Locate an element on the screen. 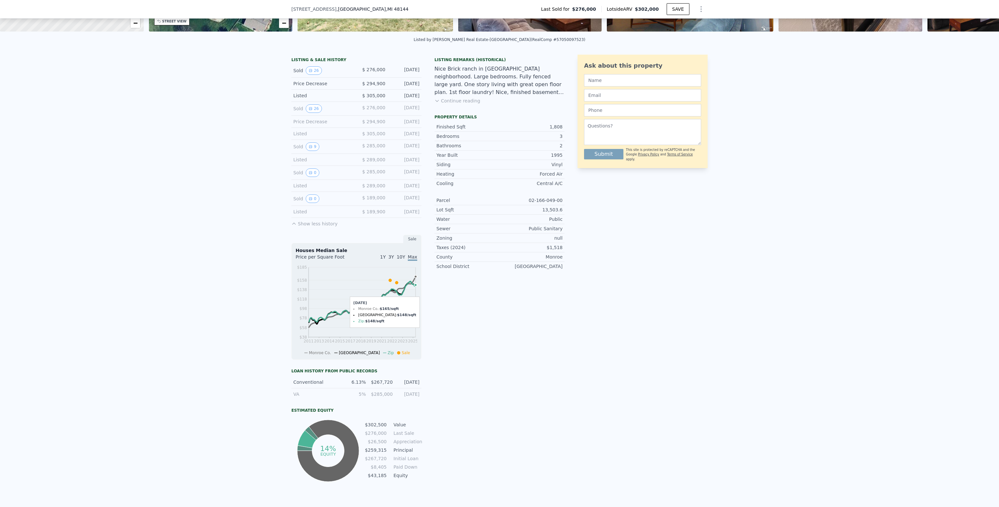  div: 3 is located at coordinates (531, 136).